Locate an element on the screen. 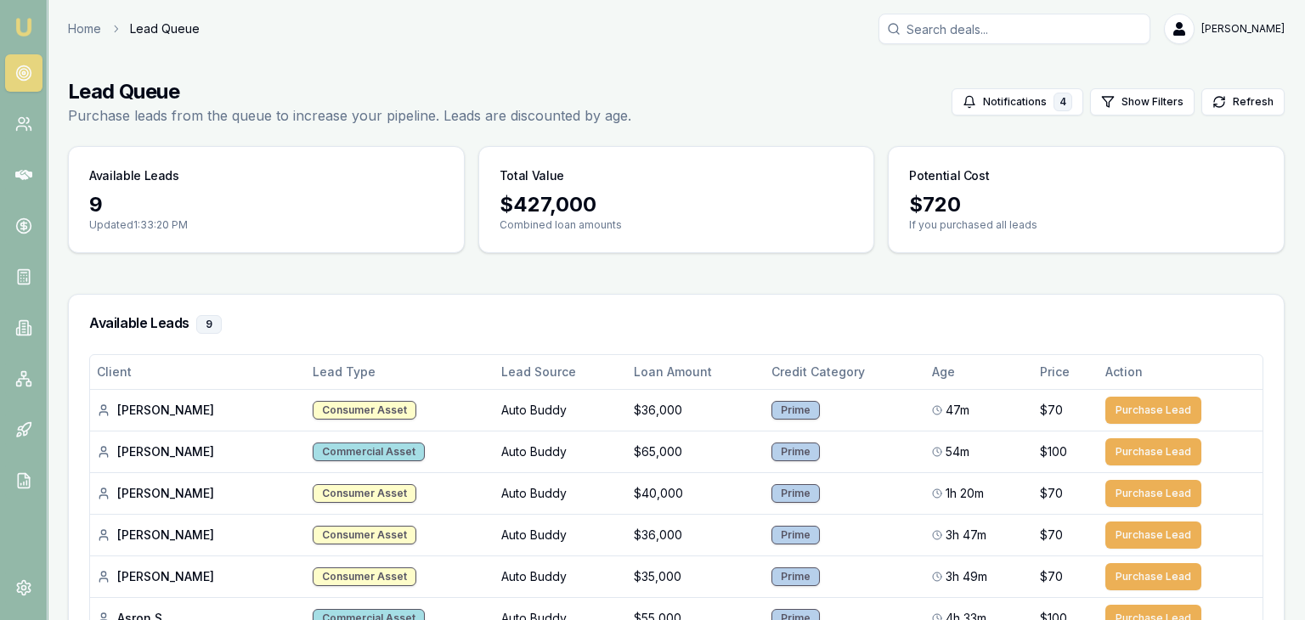 The width and height of the screenshot is (1305, 620). th: Client is located at coordinates (198, 372).